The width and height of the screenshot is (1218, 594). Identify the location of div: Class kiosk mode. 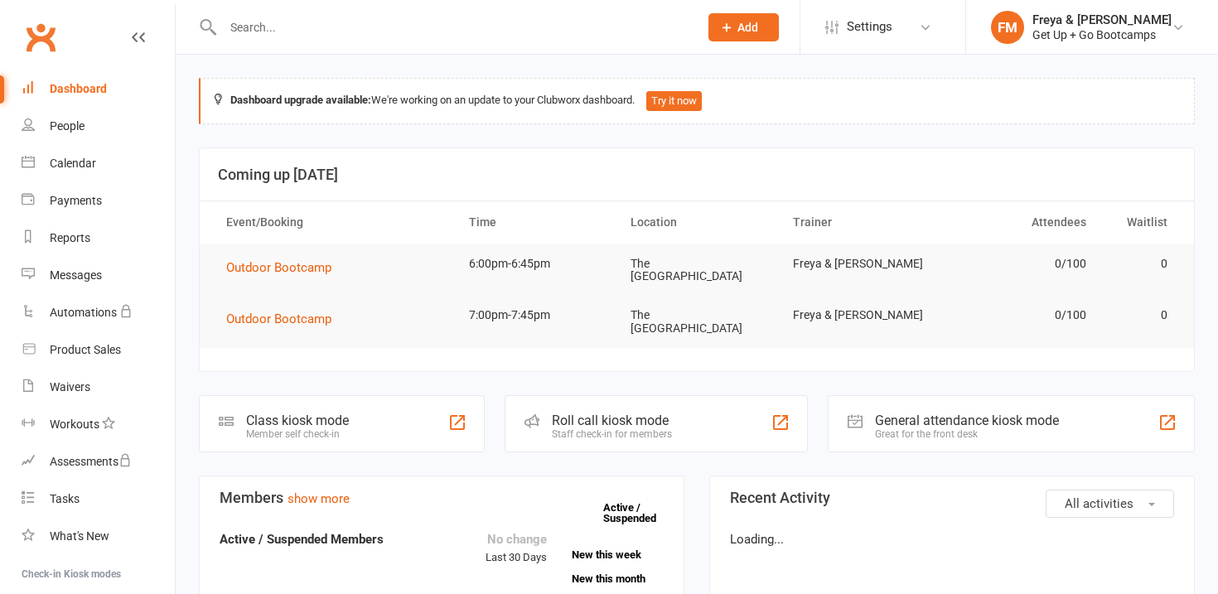
(297, 420).